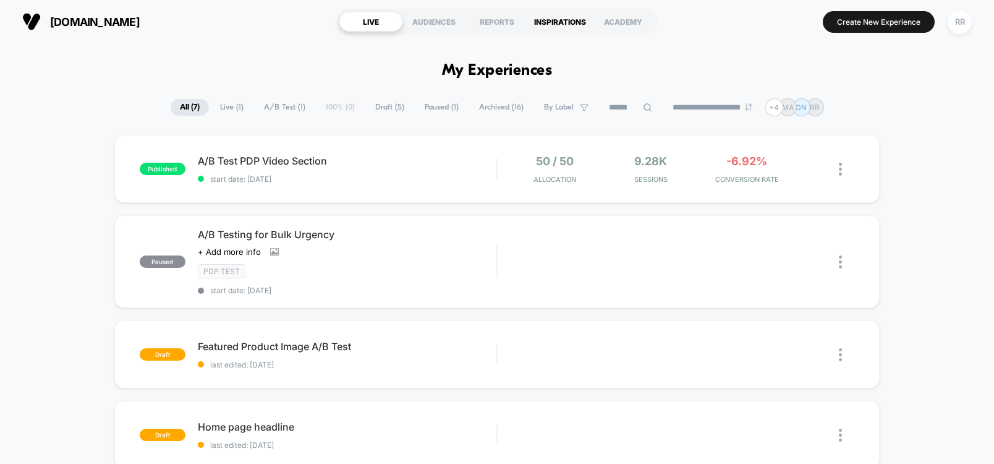  Describe the element at coordinates (801, 107) in the screenshot. I see `p: DN` at that location.